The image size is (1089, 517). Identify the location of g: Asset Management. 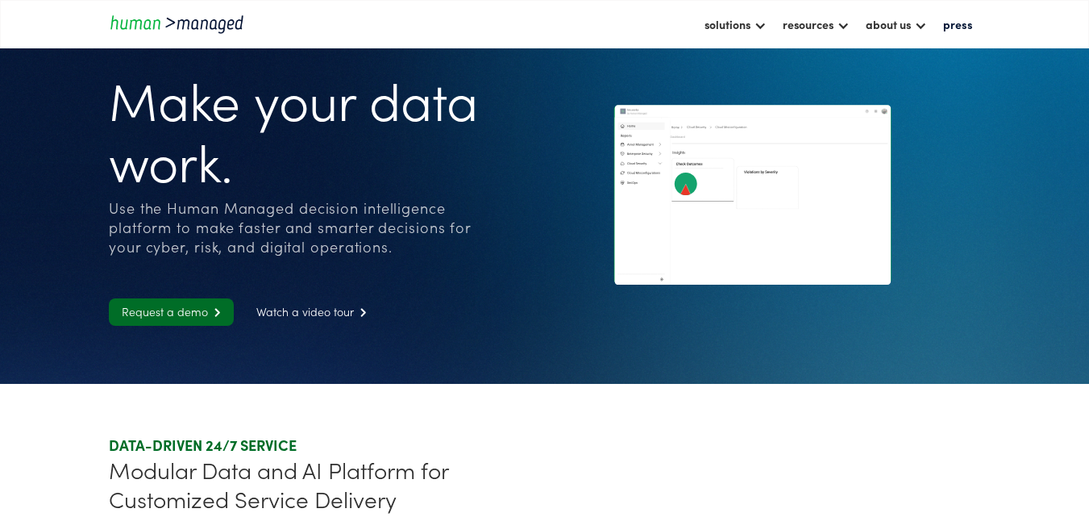
(641, 144).